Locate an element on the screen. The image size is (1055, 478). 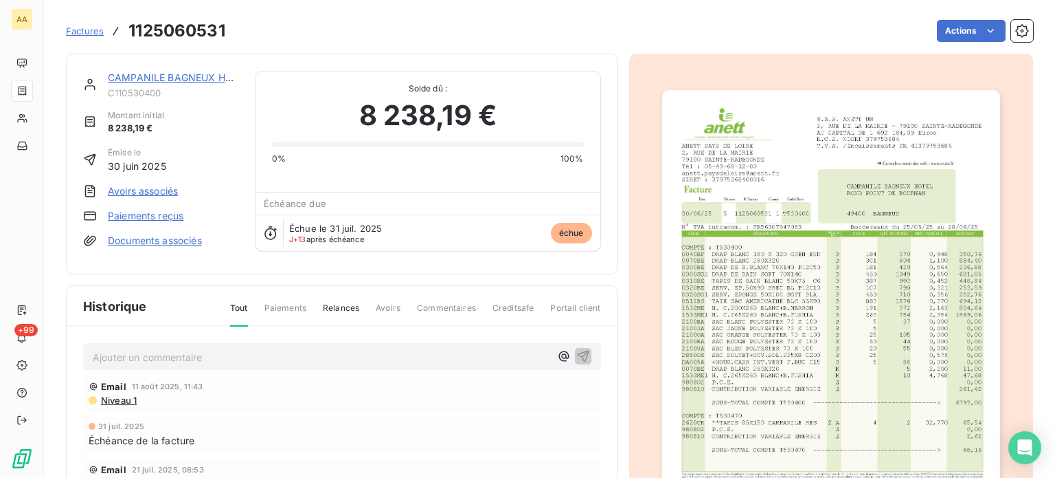
a: CAMPANILE BAGNEUX HOTEL is located at coordinates (179, 77).